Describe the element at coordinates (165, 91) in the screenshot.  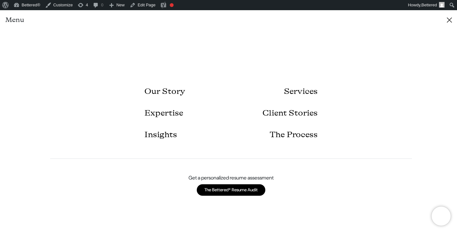
I see `a: Our Story` at that location.